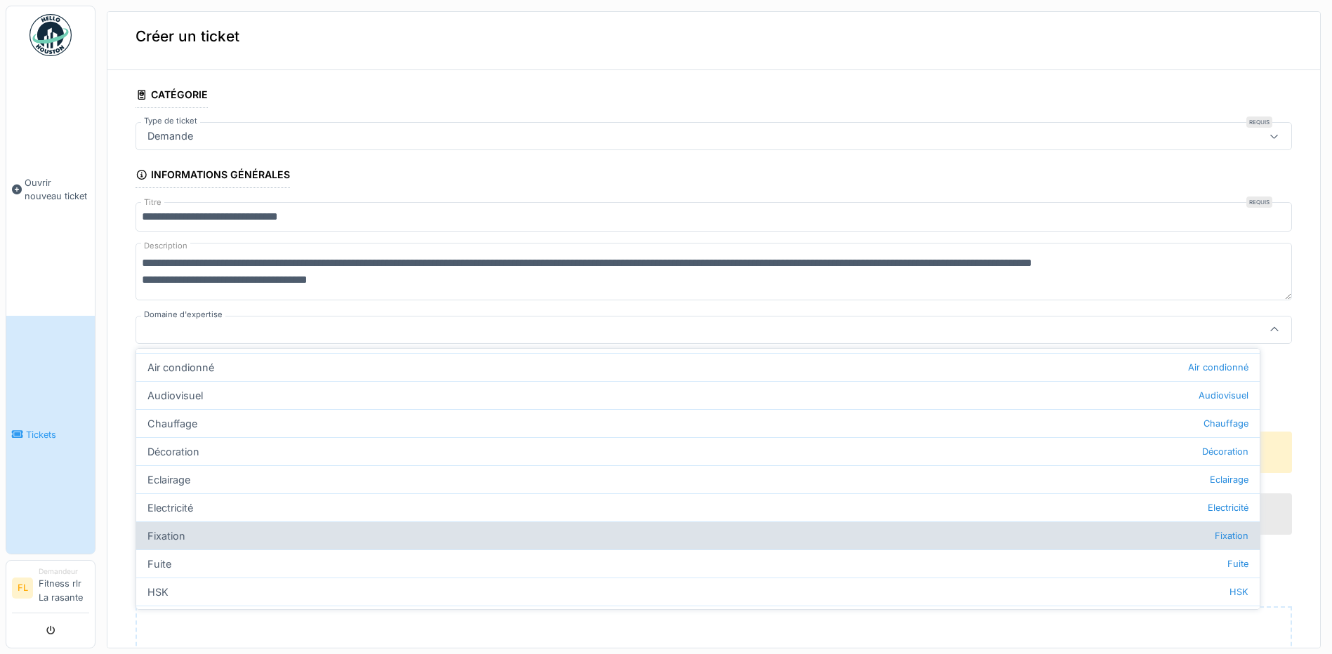 This screenshot has width=1332, height=654. I want to click on div: Décoration, so click(698, 451).